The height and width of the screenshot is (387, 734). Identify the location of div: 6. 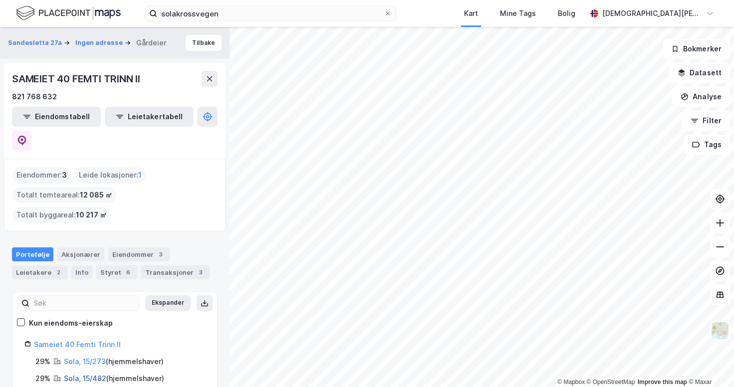
(128, 272).